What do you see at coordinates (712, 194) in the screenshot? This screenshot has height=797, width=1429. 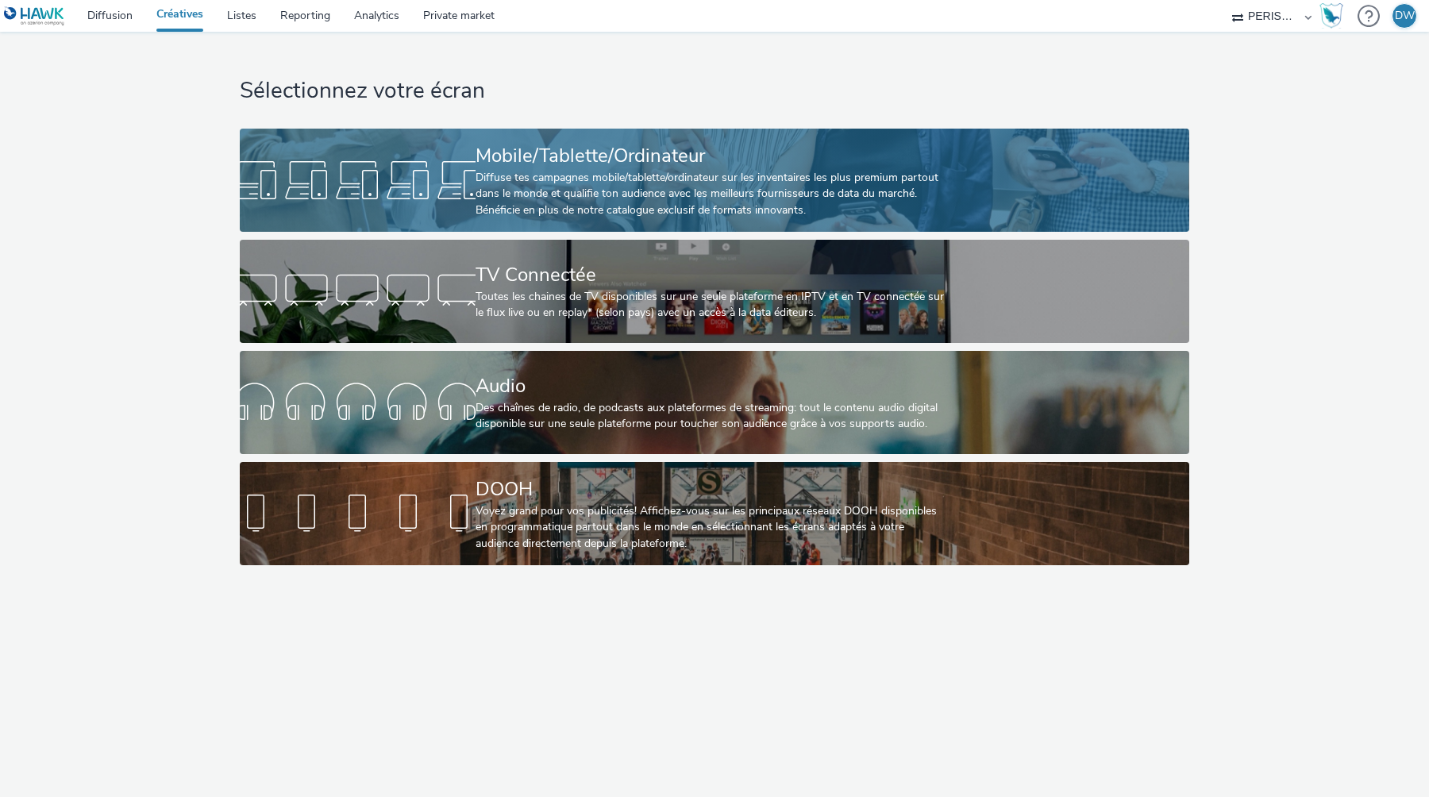 I see `div: Diffuse tes campagnes mobile/tablette/ordinateur sur les inventaires les plus premium partout dan...` at bounding box center [712, 194].